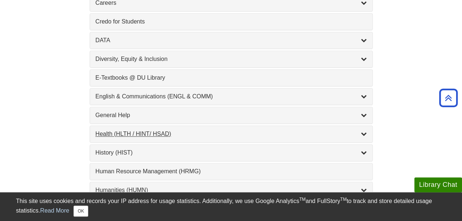 This screenshot has width=462, height=221. I want to click on a: Read More, so click(54, 211).